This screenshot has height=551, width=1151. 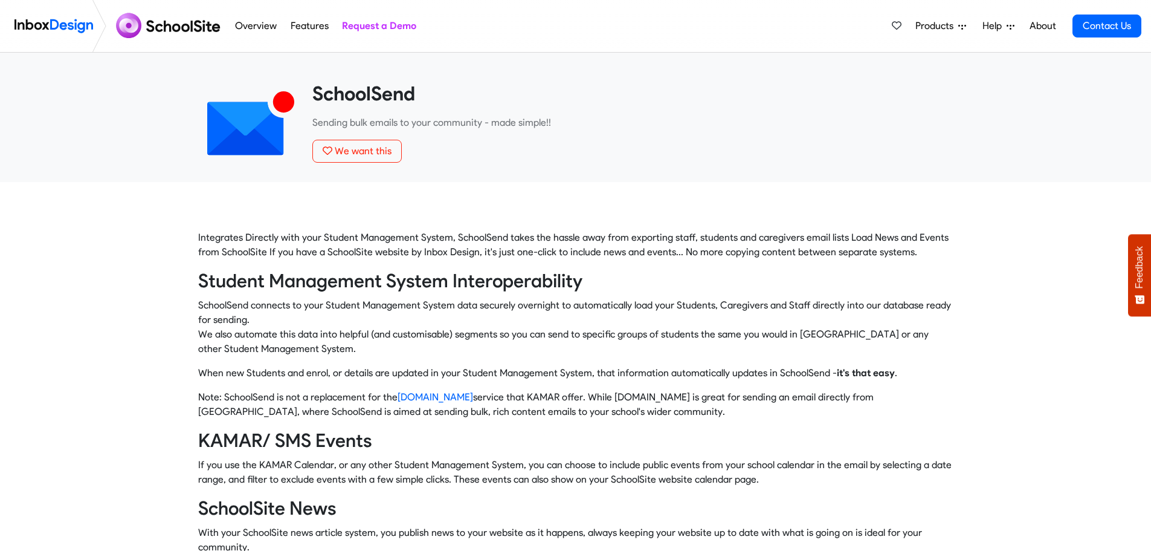 What do you see at coordinates (1140, 275) in the screenshot?
I see `button: Feedback - Show survey` at bounding box center [1140, 275].